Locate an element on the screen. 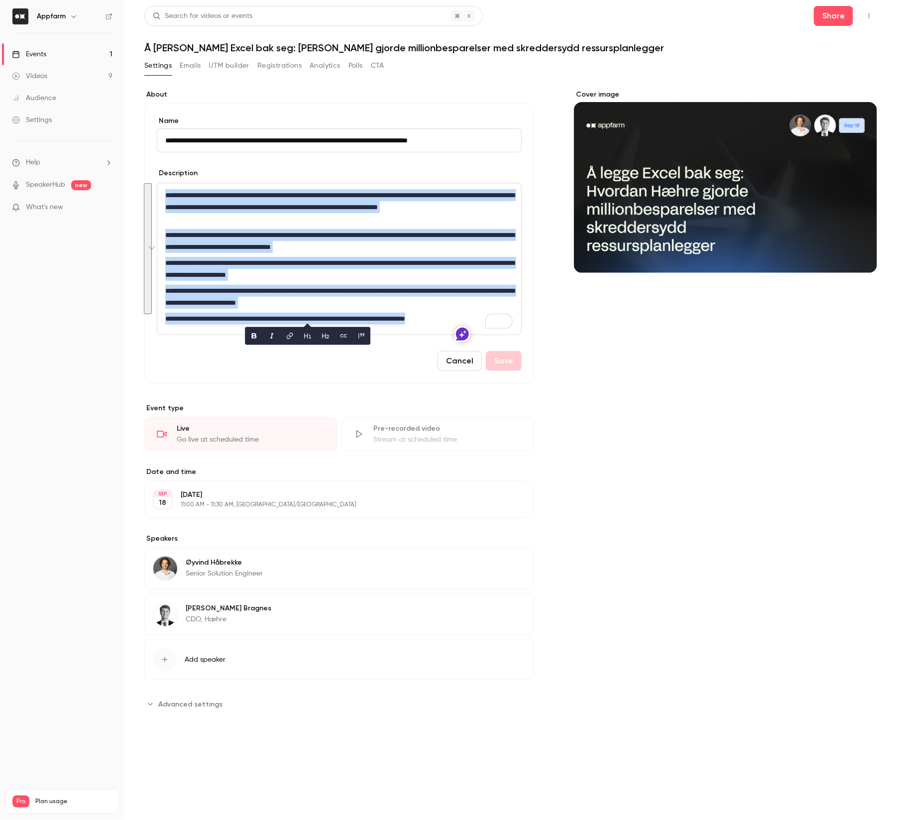 The height and width of the screenshot is (820, 897). span: new is located at coordinates (81, 185).